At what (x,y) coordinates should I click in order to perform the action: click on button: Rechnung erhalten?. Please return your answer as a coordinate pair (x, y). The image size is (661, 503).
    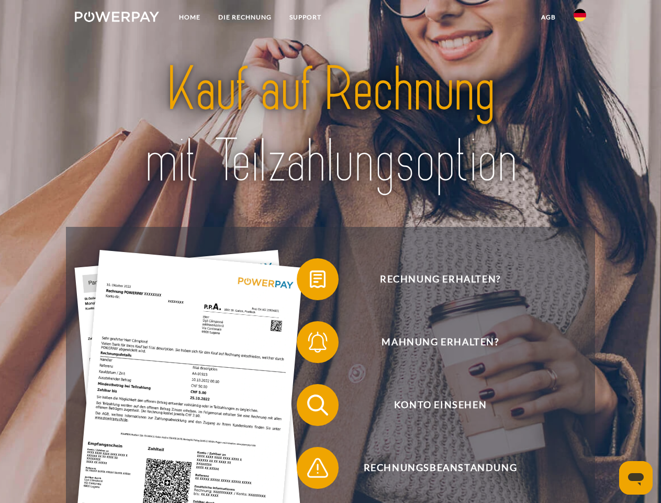
    Looking at the image, I should click on (433, 279).